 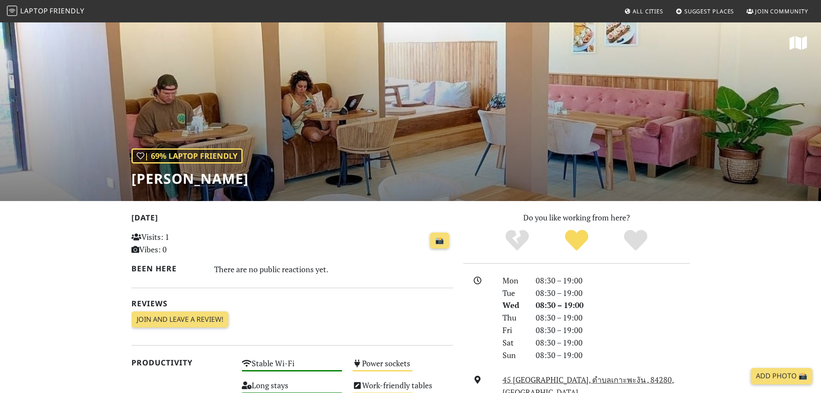 I want to click on a: Join and leave a review!, so click(x=180, y=319).